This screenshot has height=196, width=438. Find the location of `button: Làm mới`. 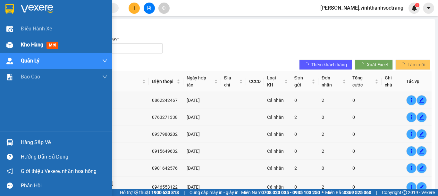

button: Làm mới is located at coordinates (413, 65).